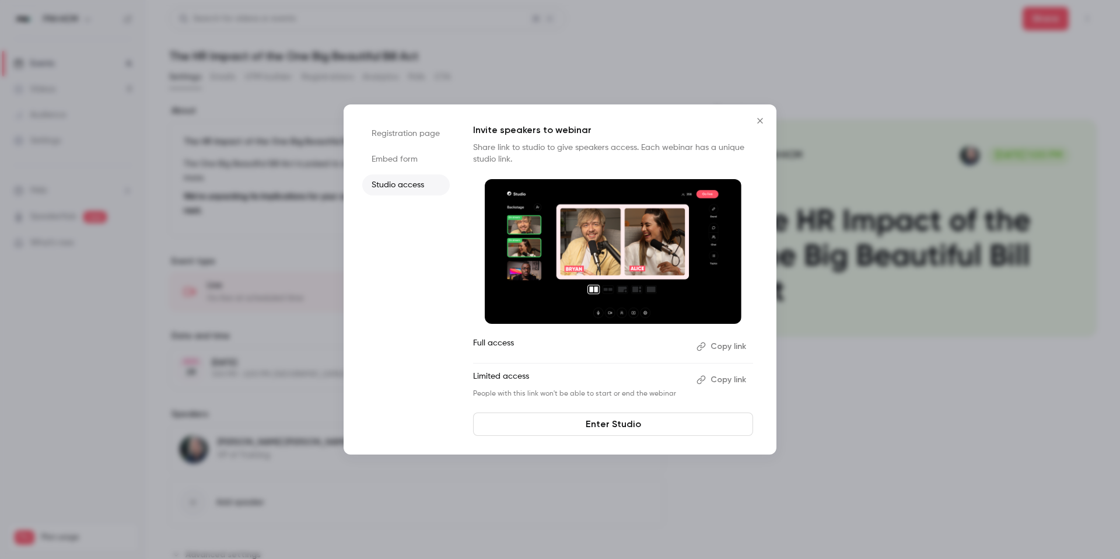 This screenshot has width=1120, height=559. What do you see at coordinates (406, 185) in the screenshot?
I see `li: Studio access` at bounding box center [406, 185].